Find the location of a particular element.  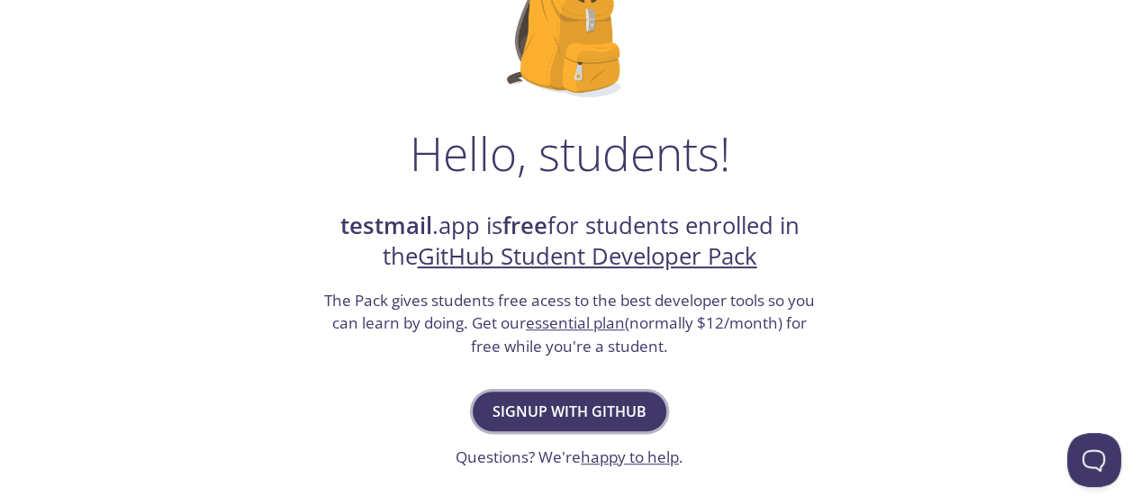

a: essential plan is located at coordinates (575, 322).